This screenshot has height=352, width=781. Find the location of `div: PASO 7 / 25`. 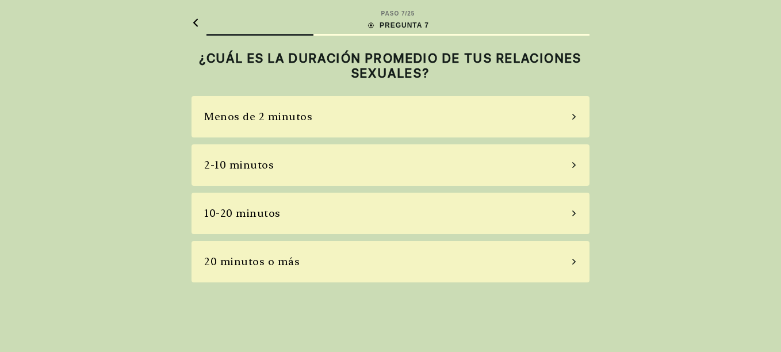

div: PASO 7 / 25 is located at coordinates (398, 13).